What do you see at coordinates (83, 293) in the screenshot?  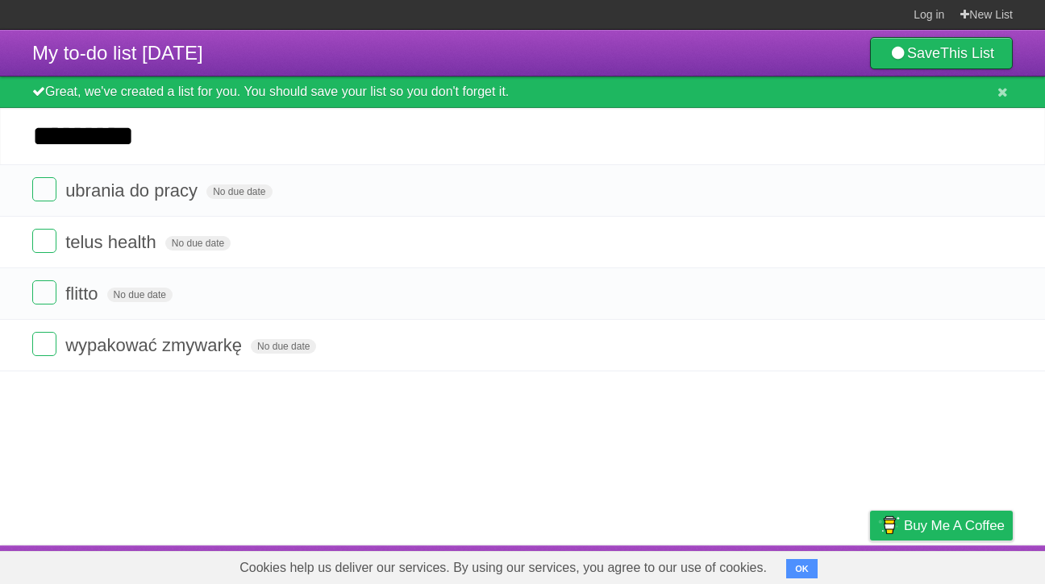 I see `span: flitto` at bounding box center [83, 293].